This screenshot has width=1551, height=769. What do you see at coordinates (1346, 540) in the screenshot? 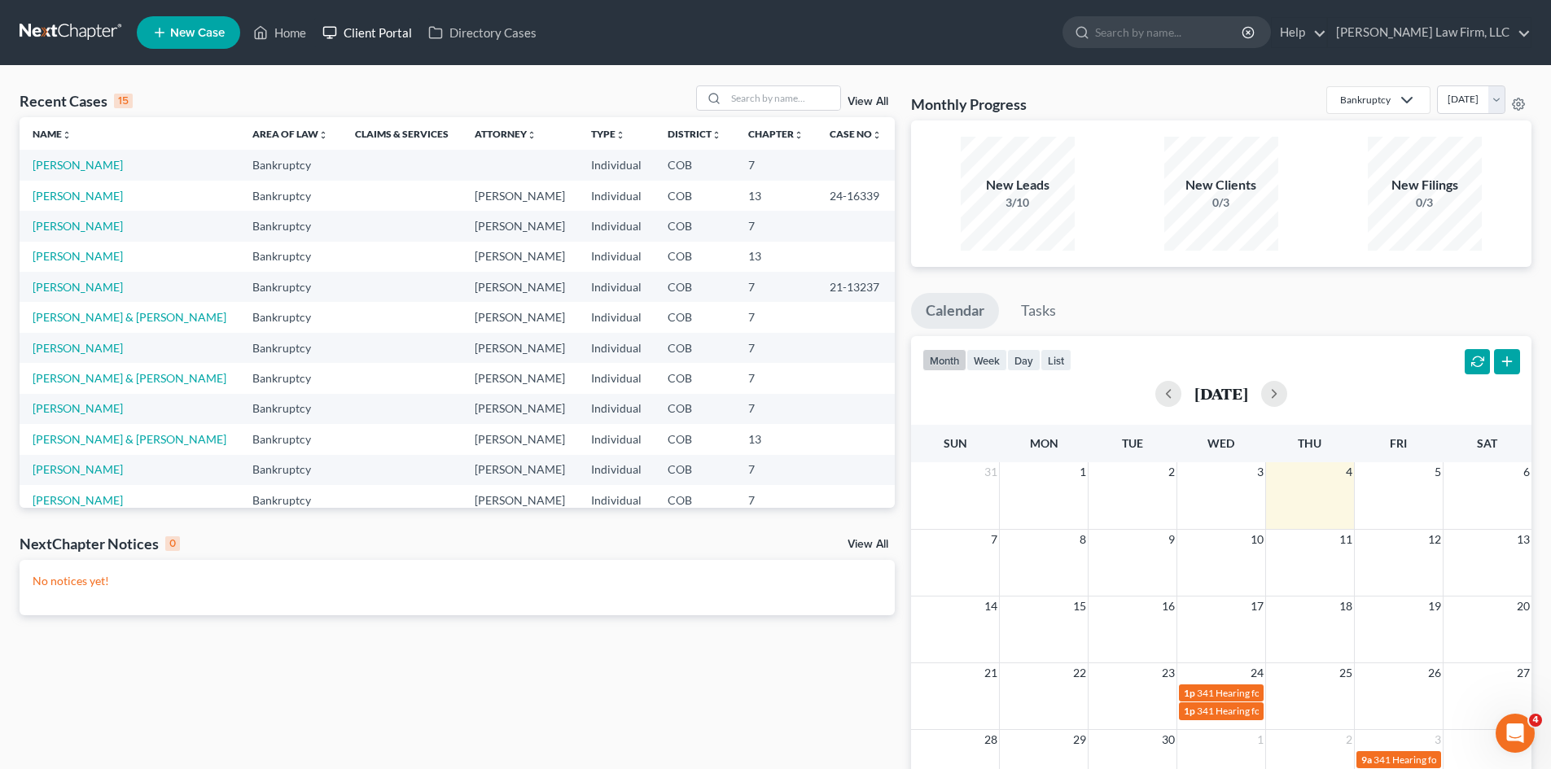
I see `span: 11` at bounding box center [1346, 540].